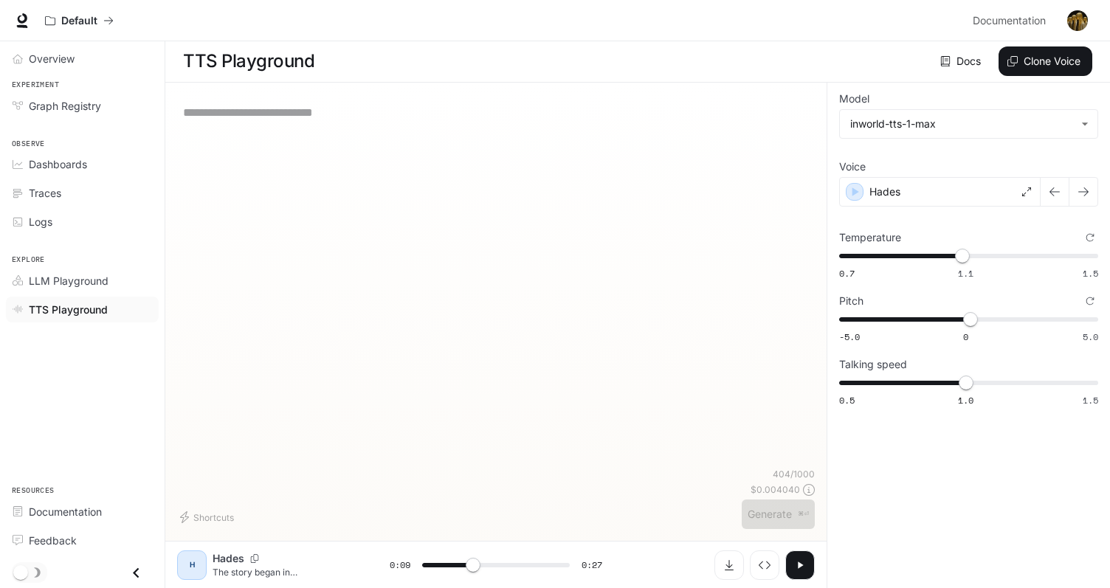 The width and height of the screenshot is (1110, 588). Describe the element at coordinates (400, 565) in the screenshot. I see `span: 0:09` at that location.